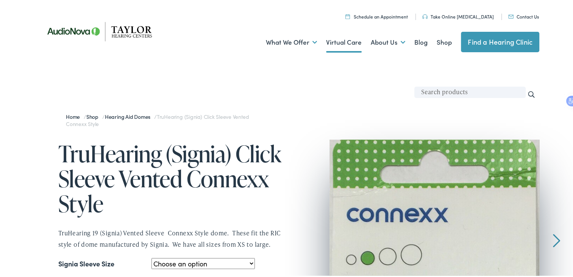 This screenshot has height=277, width=573. What do you see at coordinates (421, 41) in the screenshot?
I see `a: Blog` at bounding box center [421, 41].